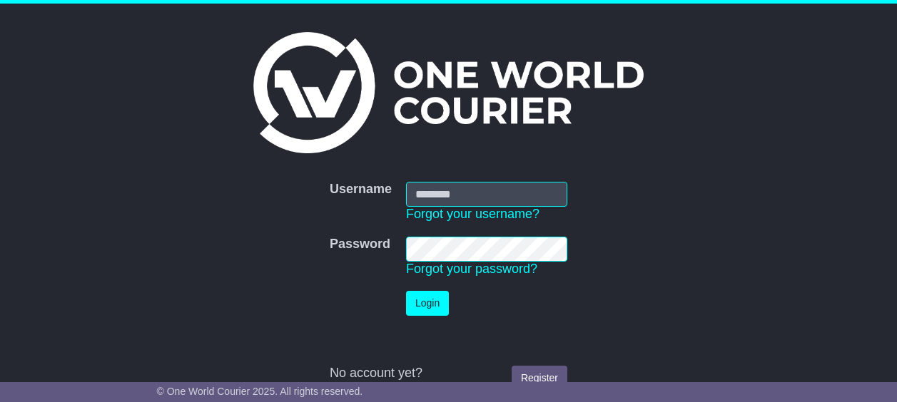 This screenshot has height=402, width=897. What do you see at coordinates (539, 378) in the screenshot?
I see `a: Register` at bounding box center [539, 378].